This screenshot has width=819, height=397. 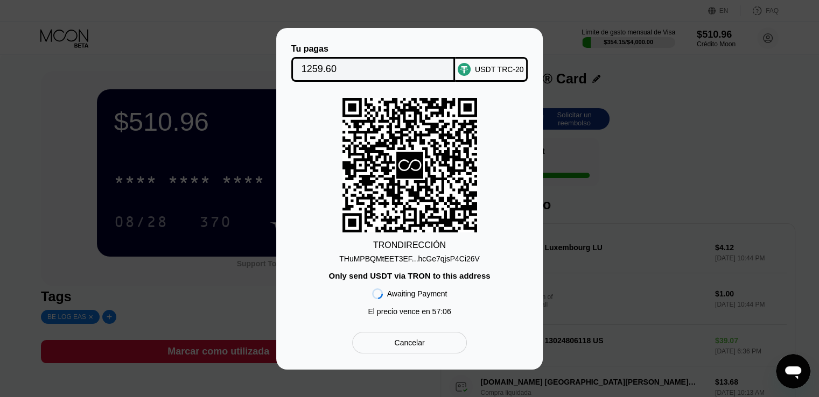 What do you see at coordinates (409, 276) in the screenshot?
I see `div: Only send USDT via TRON to this address` at bounding box center [409, 276].